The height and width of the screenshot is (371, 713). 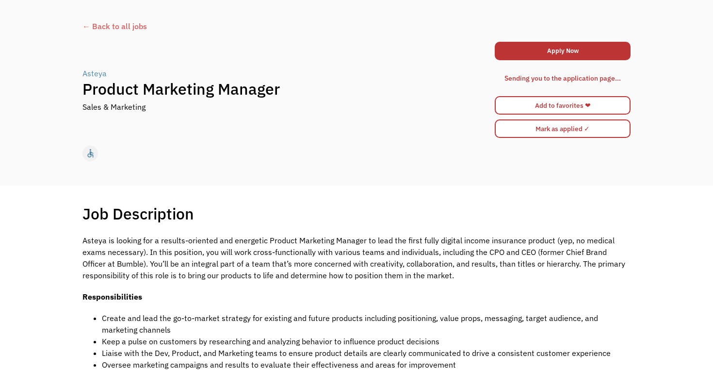 What do you see at coordinates (112, 296) in the screenshot?
I see `strong: Responsibilities` at bounding box center [112, 296].